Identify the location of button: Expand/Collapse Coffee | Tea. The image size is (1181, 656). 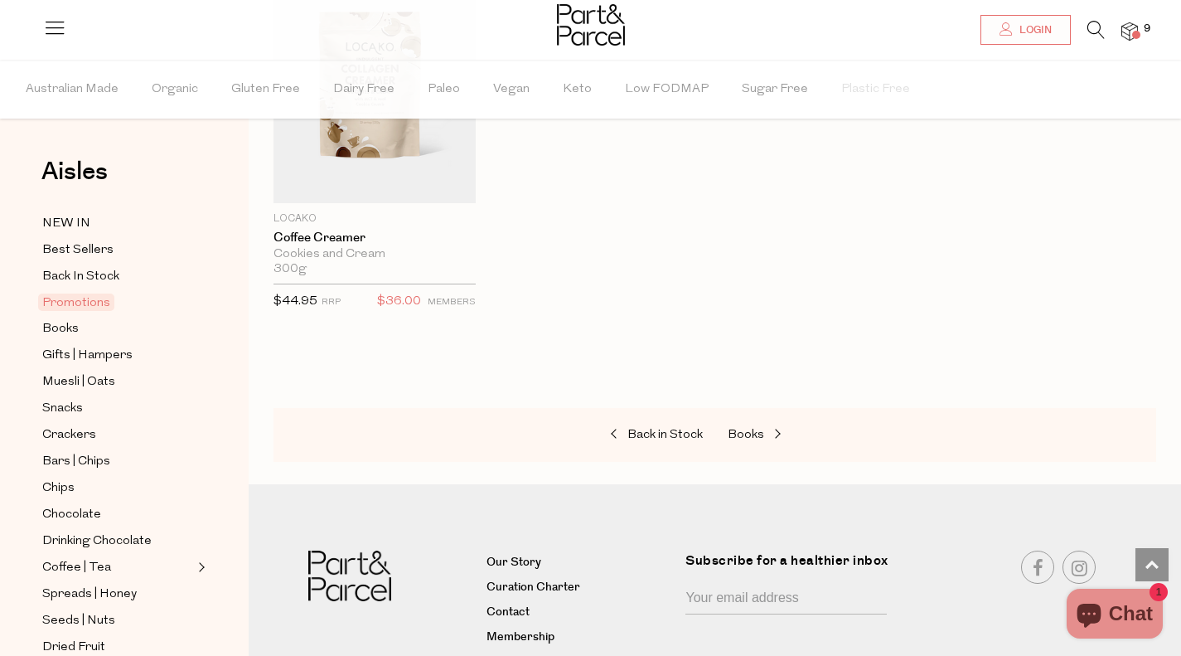
(200, 567).